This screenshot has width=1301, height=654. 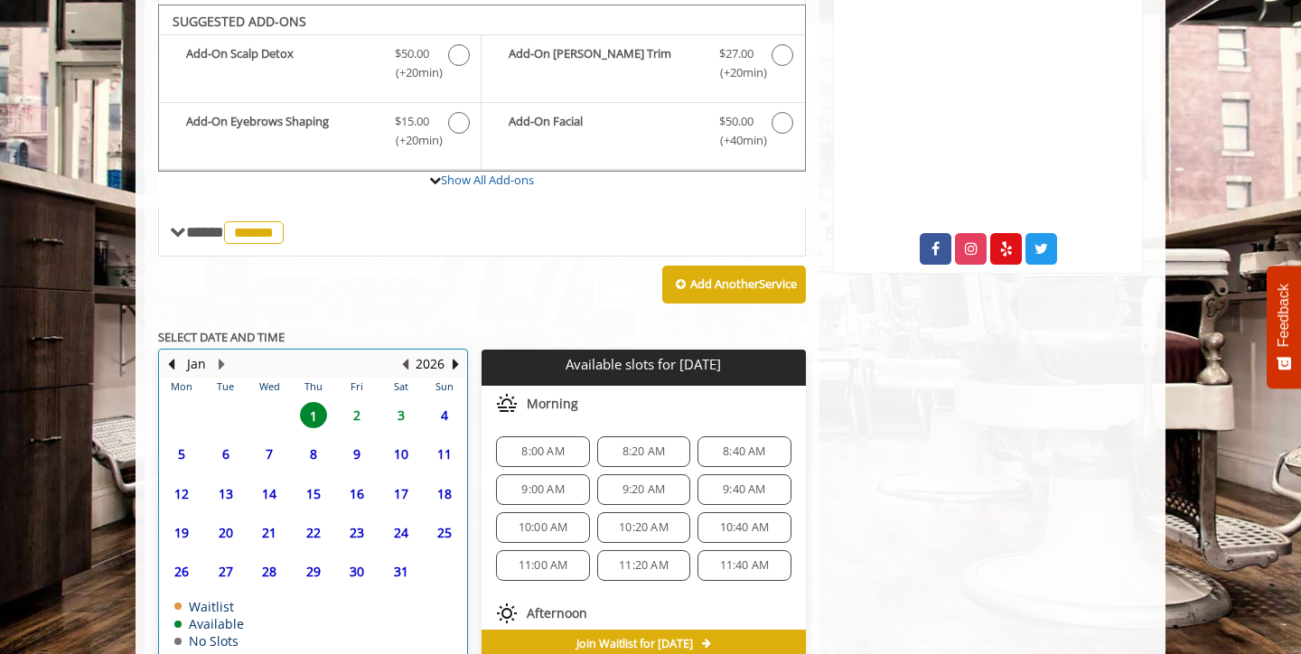 I want to click on span: 1, so click(x=314, y=415).